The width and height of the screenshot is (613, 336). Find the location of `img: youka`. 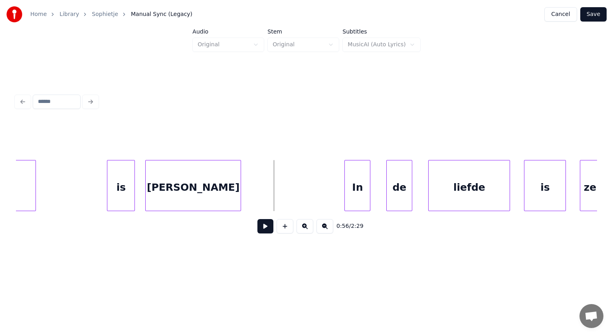

img: youka is located at coordinates (14, 14).